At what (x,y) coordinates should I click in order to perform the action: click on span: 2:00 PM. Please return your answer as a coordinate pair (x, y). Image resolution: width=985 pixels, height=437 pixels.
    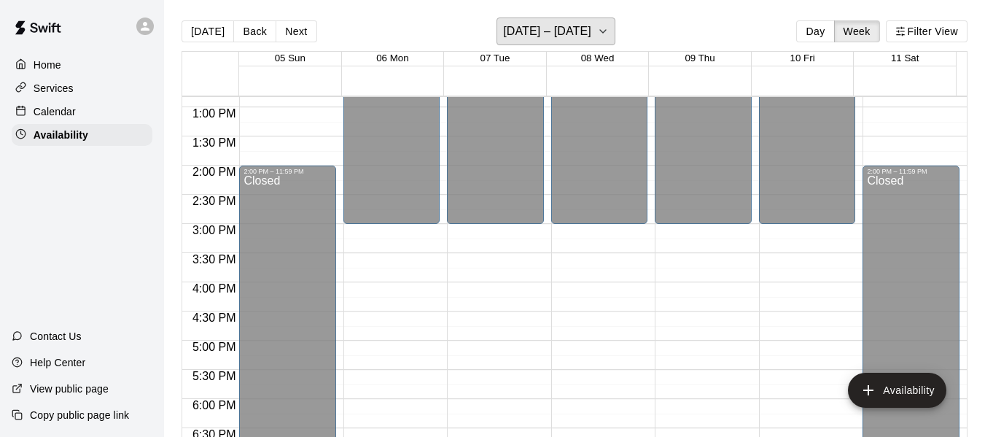
    Looking at the image, I should click on (214, 171).